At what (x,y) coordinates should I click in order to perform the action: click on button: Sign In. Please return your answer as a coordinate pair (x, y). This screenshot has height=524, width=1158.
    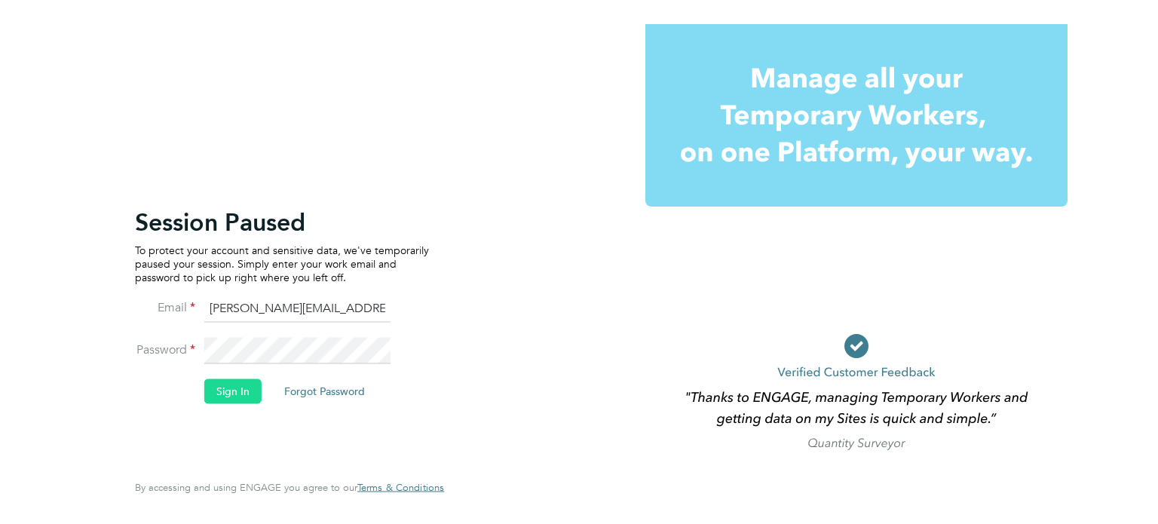
    Looking at the image, I should click on (233, 391).